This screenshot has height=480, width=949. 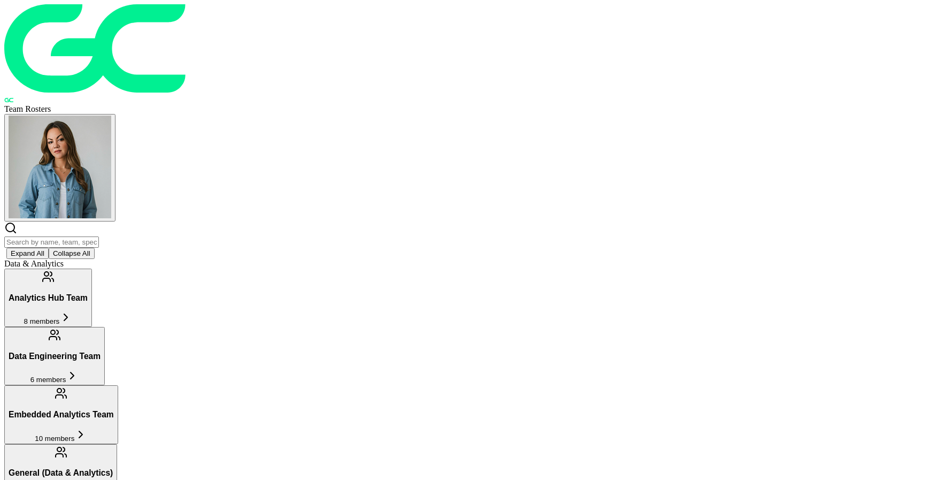 I want to click on button: Expand All, so click(x=27, y=253).